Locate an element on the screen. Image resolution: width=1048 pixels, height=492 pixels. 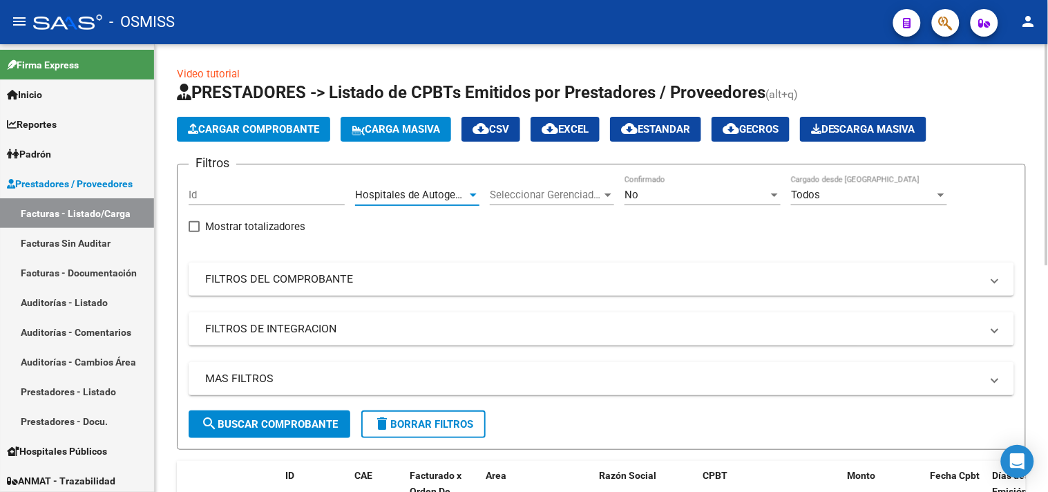
mat-expansion-panel-header: MAS FILTROS is located at coordinates (601, 379).